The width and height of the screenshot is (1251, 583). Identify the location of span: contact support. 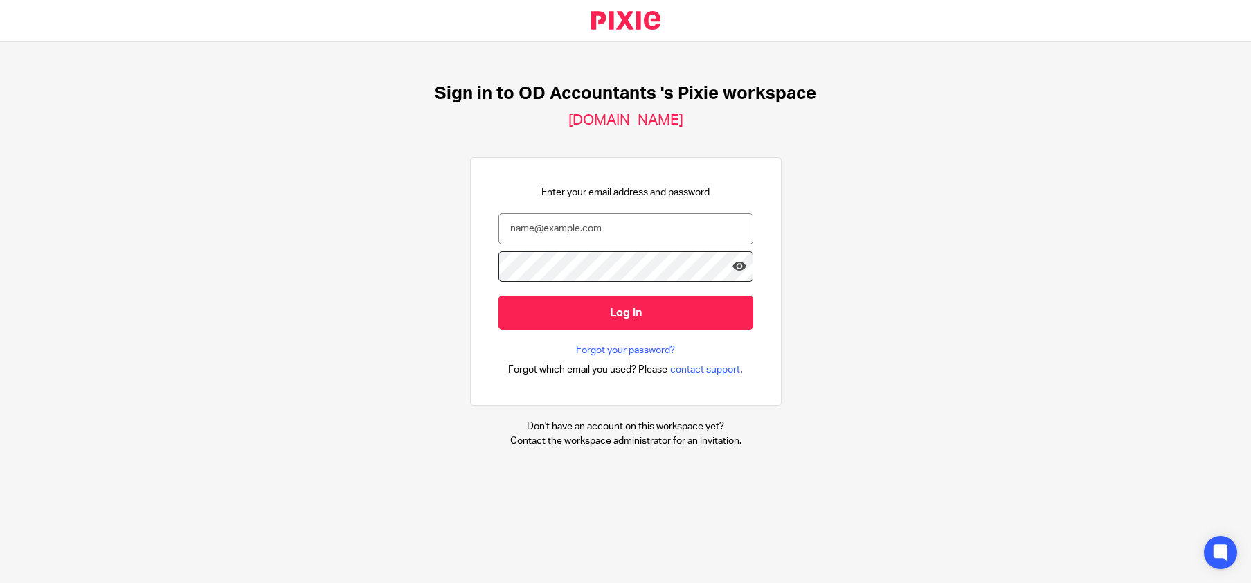
(705, 370).